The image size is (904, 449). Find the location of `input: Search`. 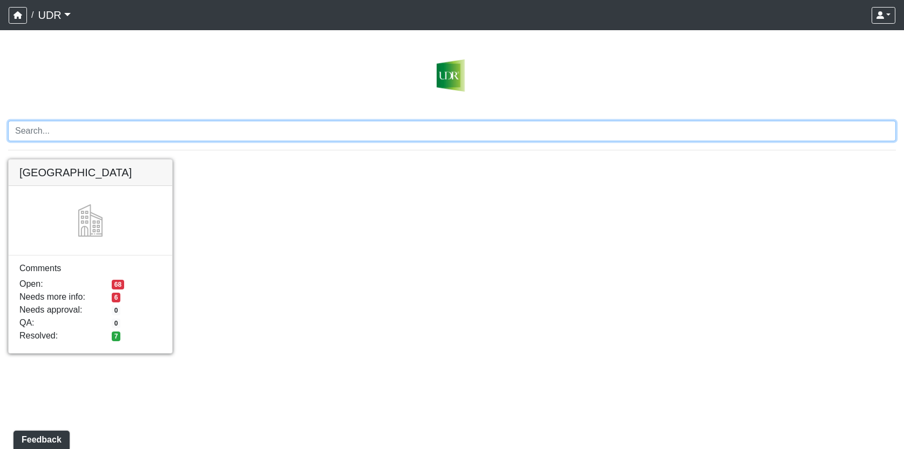

input: Search is located at coordinates (452, 131).